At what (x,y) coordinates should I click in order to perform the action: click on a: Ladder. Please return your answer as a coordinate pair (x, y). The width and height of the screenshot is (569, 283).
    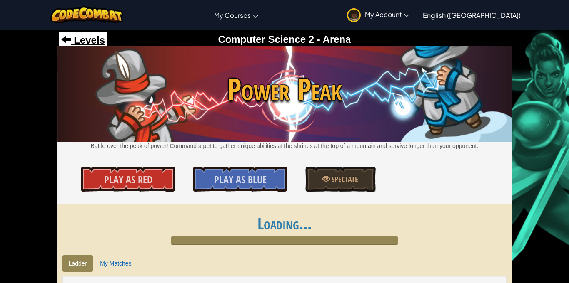
    Looking at the image, I should click on (78, 264).